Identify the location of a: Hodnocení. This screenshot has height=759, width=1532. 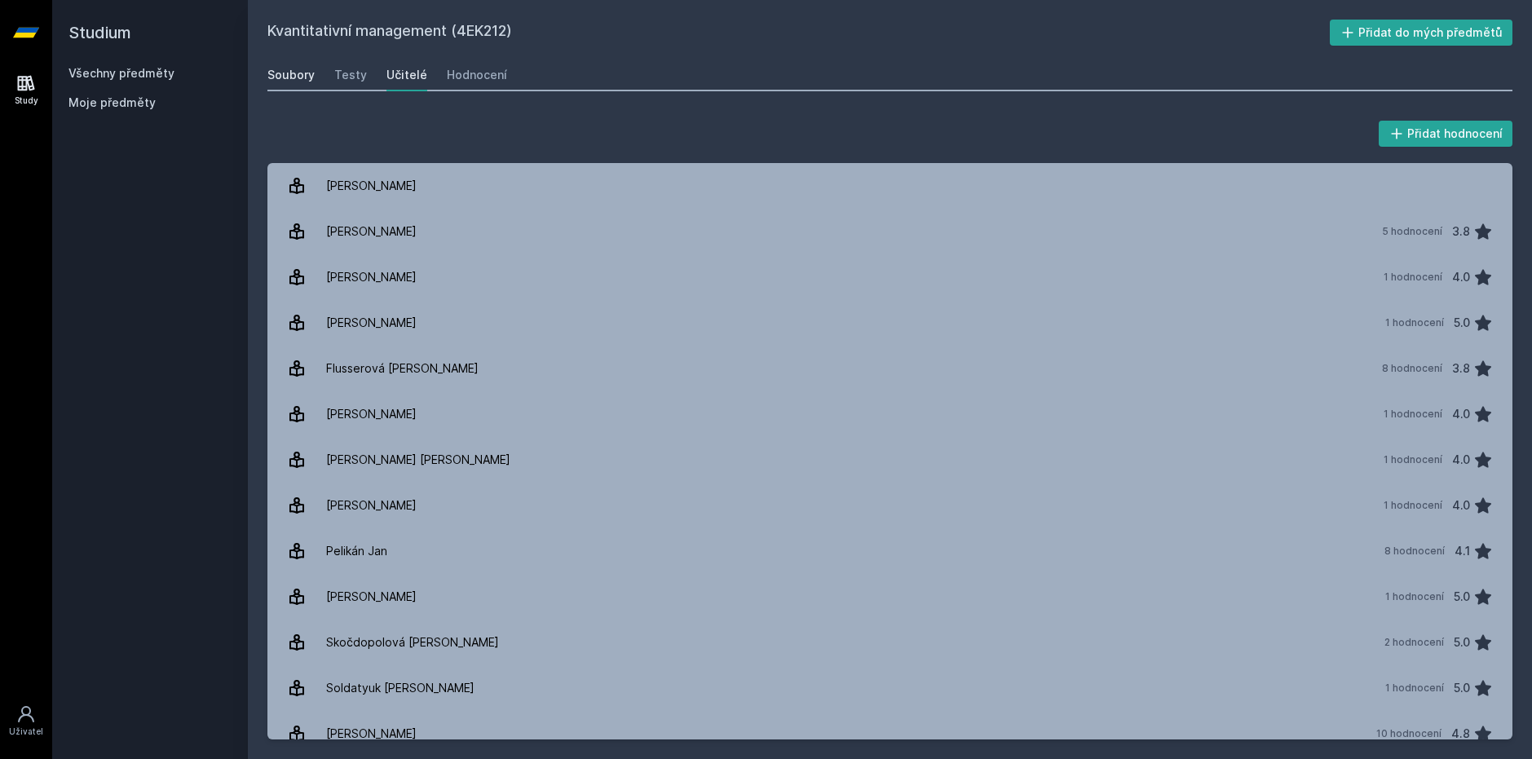
(477, 75).